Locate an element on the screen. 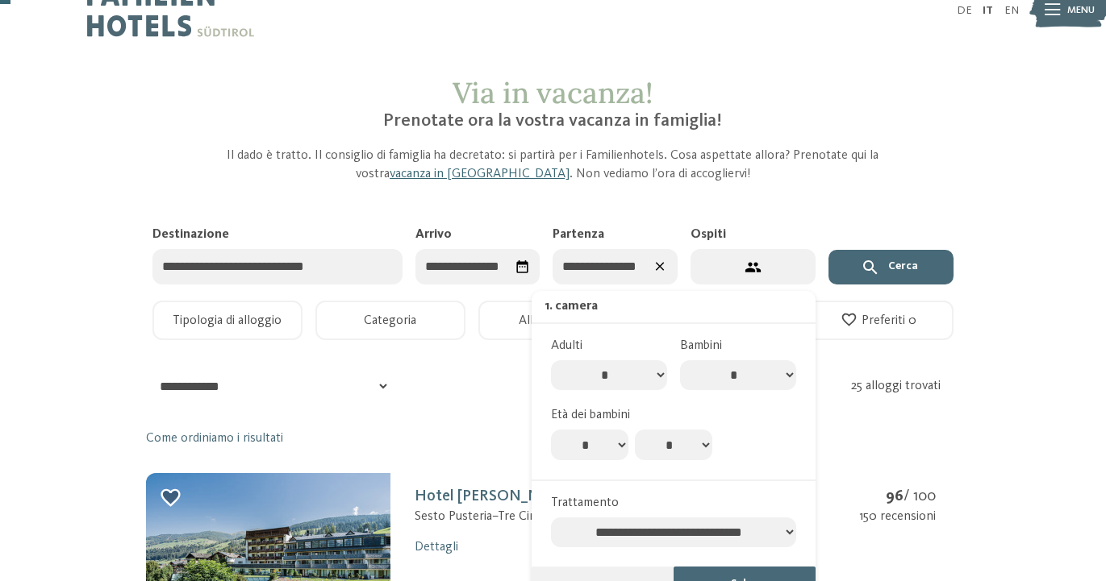 This screenshot has width=1106, height=581. span: Menu is located at coordinates (1081, 10).